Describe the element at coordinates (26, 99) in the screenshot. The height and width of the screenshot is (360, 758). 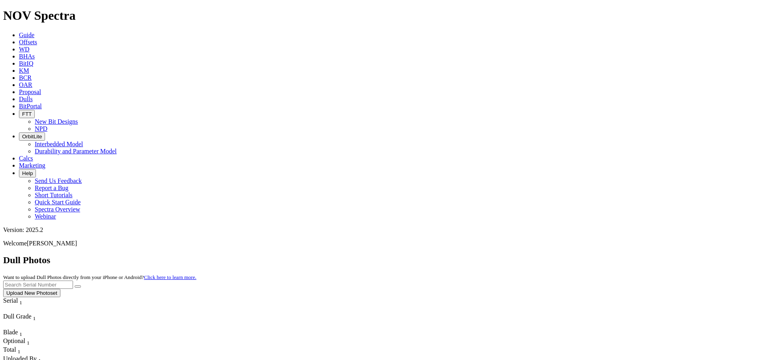
I see `span: Dulls` at that location.